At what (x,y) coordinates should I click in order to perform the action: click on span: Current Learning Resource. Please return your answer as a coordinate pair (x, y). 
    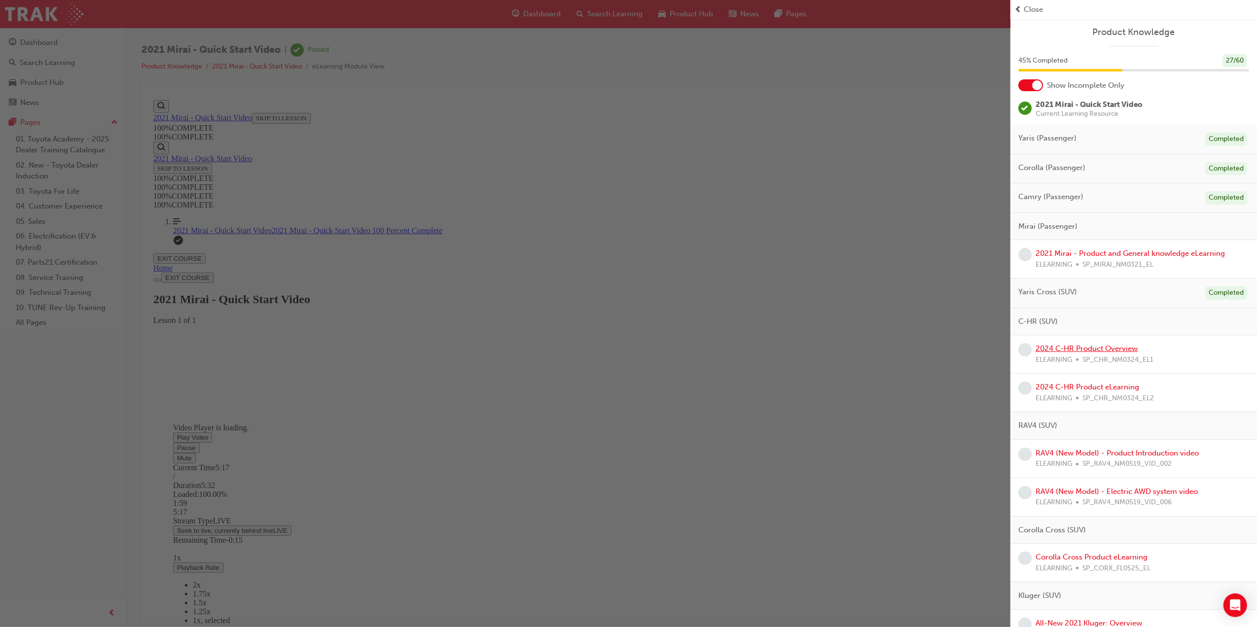
    Looking at the image, I should click on (1088, 114).